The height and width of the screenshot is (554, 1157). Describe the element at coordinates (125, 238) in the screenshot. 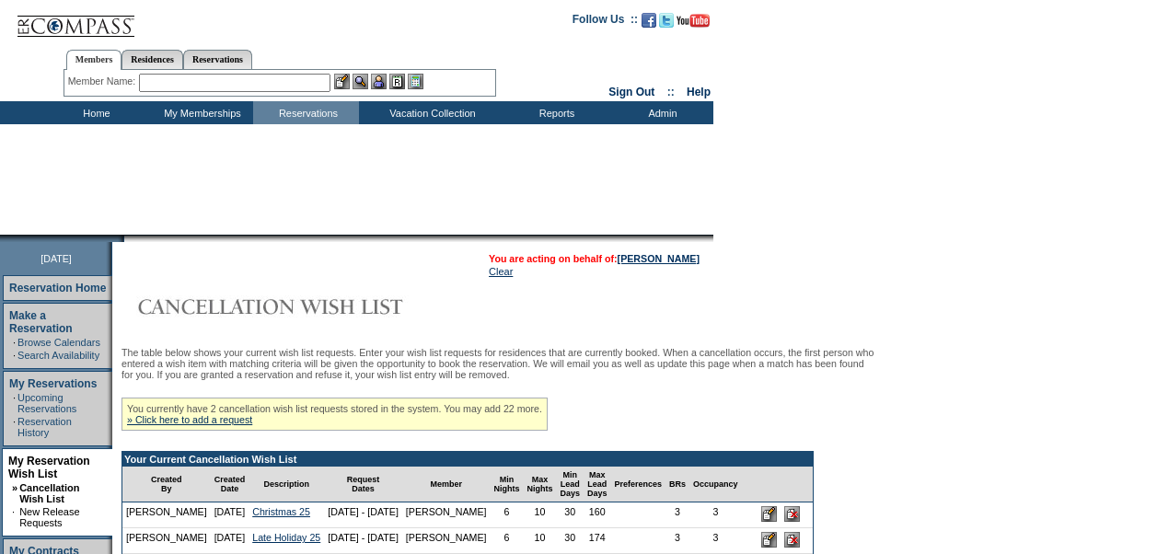

I see `img: blank.gif` at that location.